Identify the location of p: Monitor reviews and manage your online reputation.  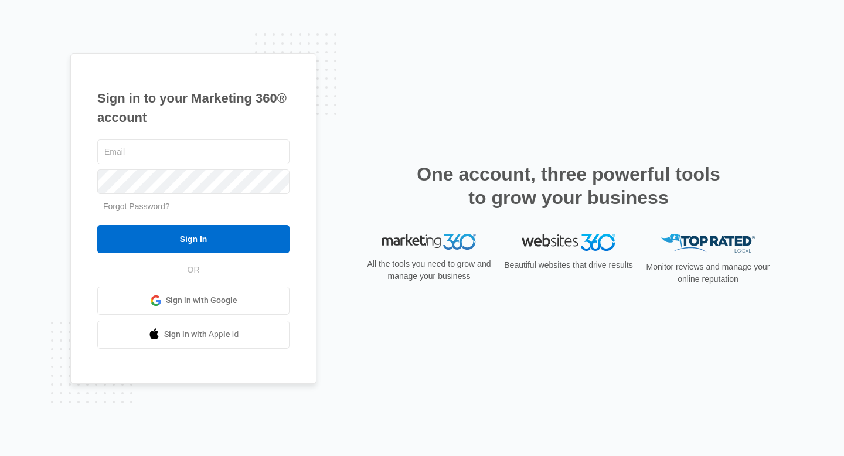
(708, 273).